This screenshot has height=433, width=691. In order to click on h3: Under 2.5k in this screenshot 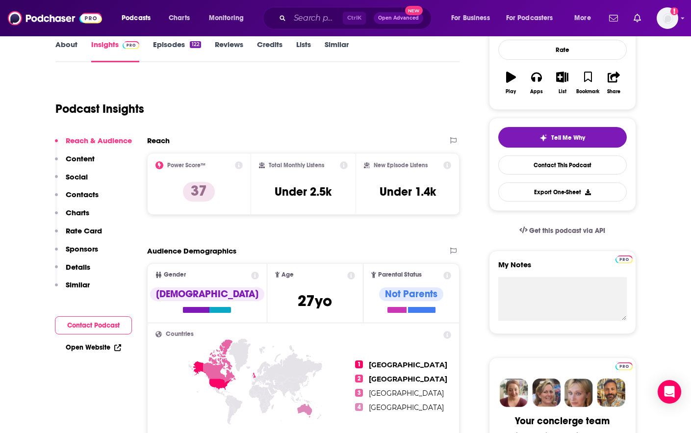, I will do `click(303, 192)`.